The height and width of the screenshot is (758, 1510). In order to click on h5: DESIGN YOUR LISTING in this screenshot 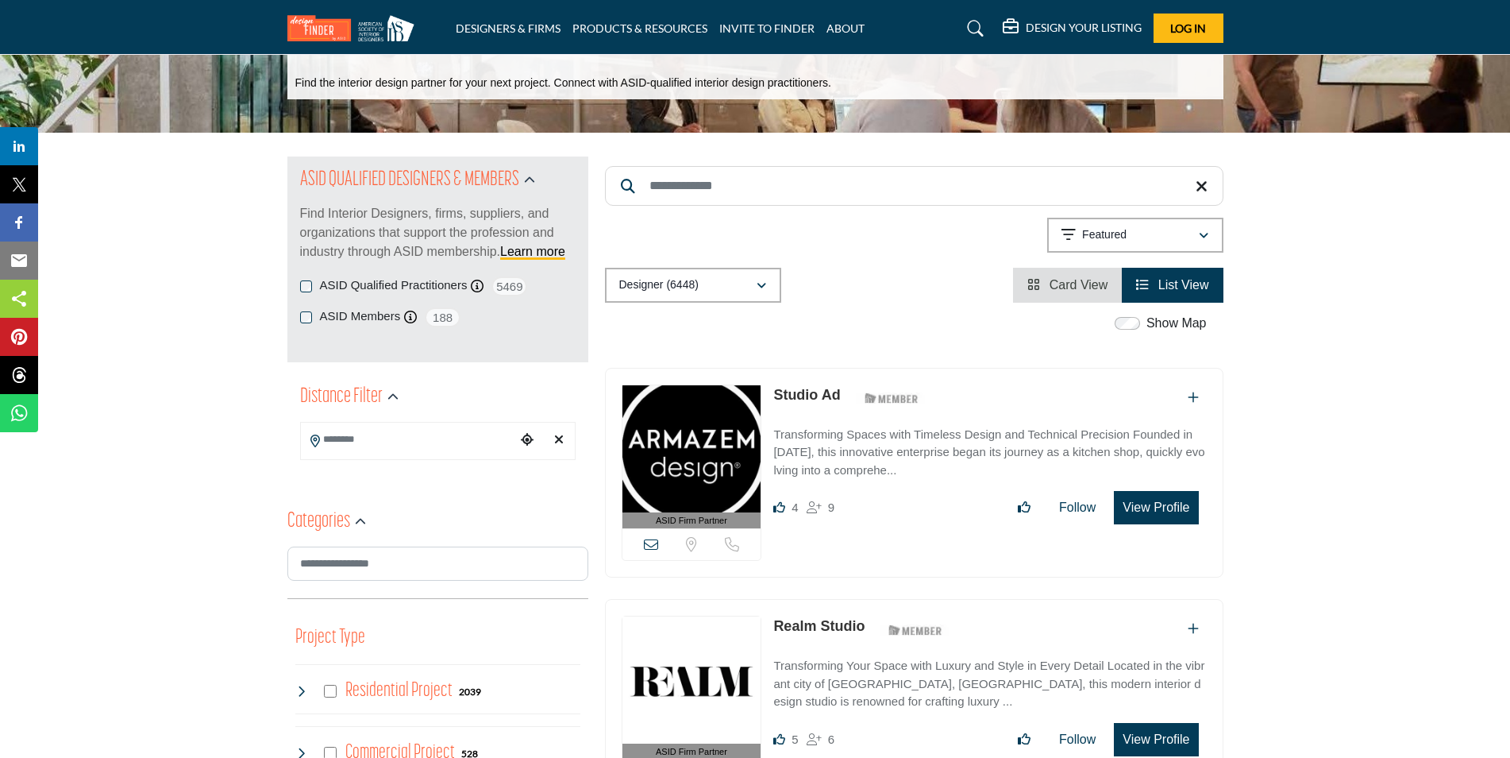, I will do `click(1084, 28)`.